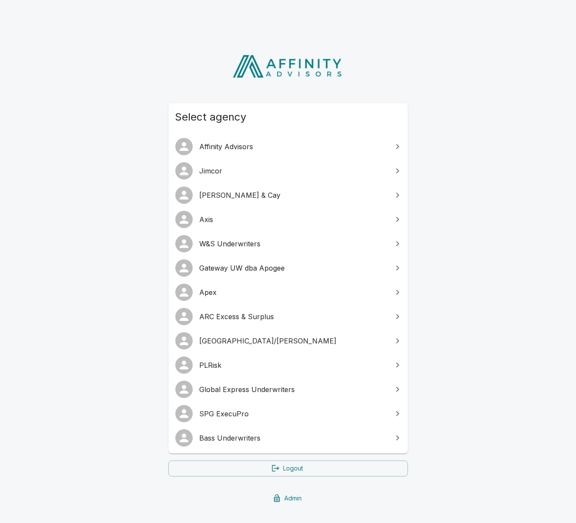 The height and width of the screenshot is (523, 576). What do you see at coordinates (293, 171) in the screenshot?
I see `span: Jimcor` at bounding box center [293, 171].